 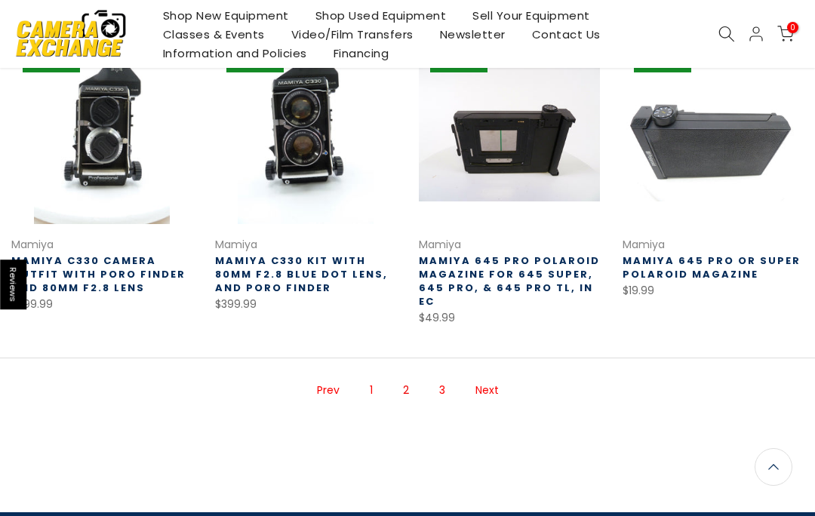 What do you see at coordinates (380, 15) in the screenshot?
I see `a: Shop Used Equipment` at bounding box center [380, 15].